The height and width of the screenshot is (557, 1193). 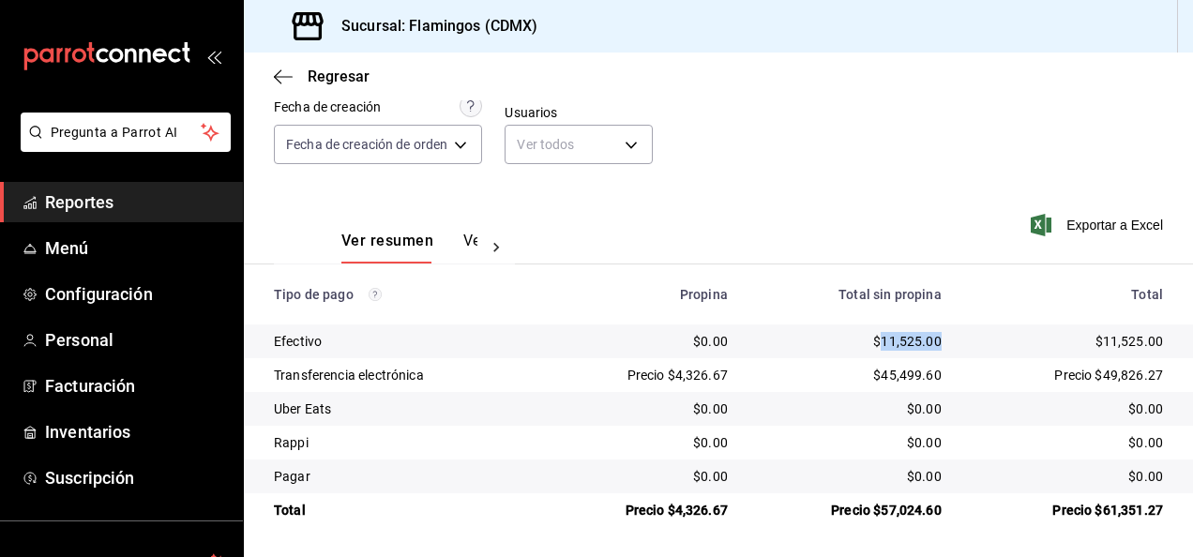 I want to click on font: Suscripción, so click(x=89, y=477).